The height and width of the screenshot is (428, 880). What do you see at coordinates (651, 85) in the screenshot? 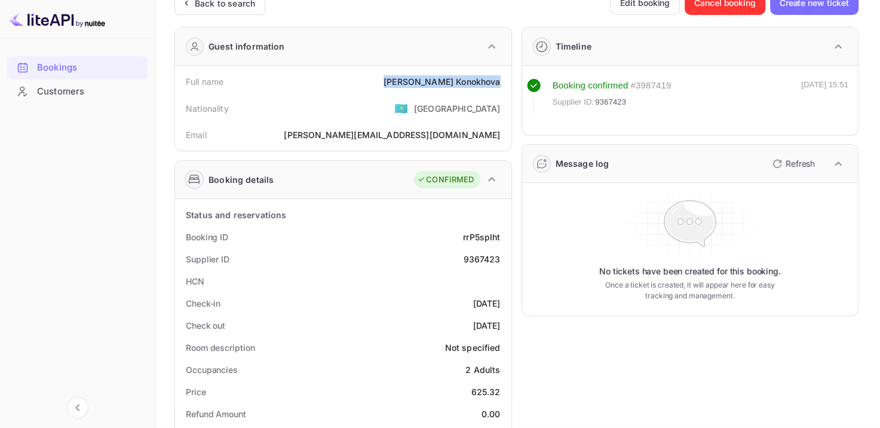
I see `div: # 3987419` at bounding box center [651, 85].